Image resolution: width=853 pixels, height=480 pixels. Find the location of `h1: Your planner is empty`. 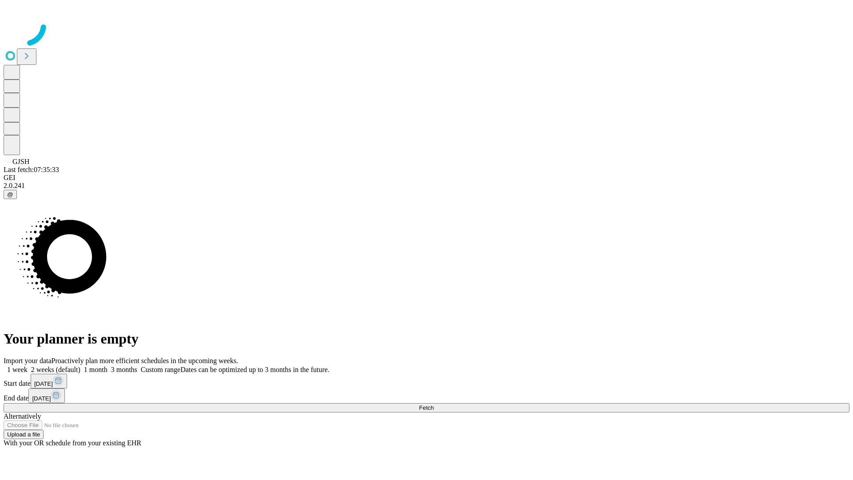

h1: Your planner is empty is located at coordinates (426, 338).